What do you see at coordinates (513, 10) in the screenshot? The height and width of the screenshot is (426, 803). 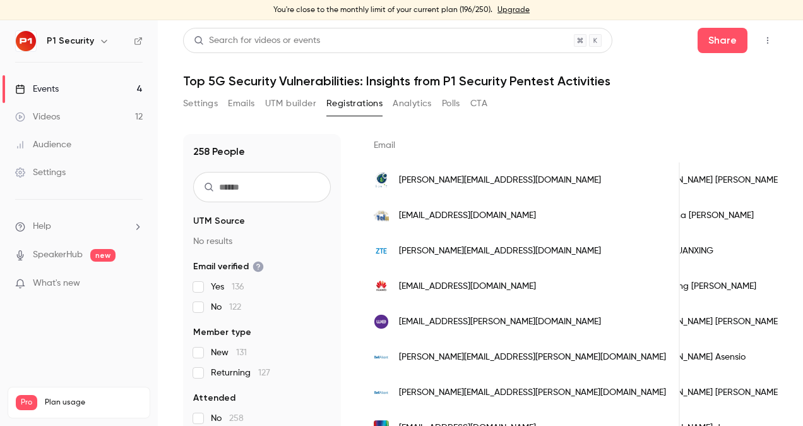 I see `a: Upgrade` at bounding box center [513, 10].